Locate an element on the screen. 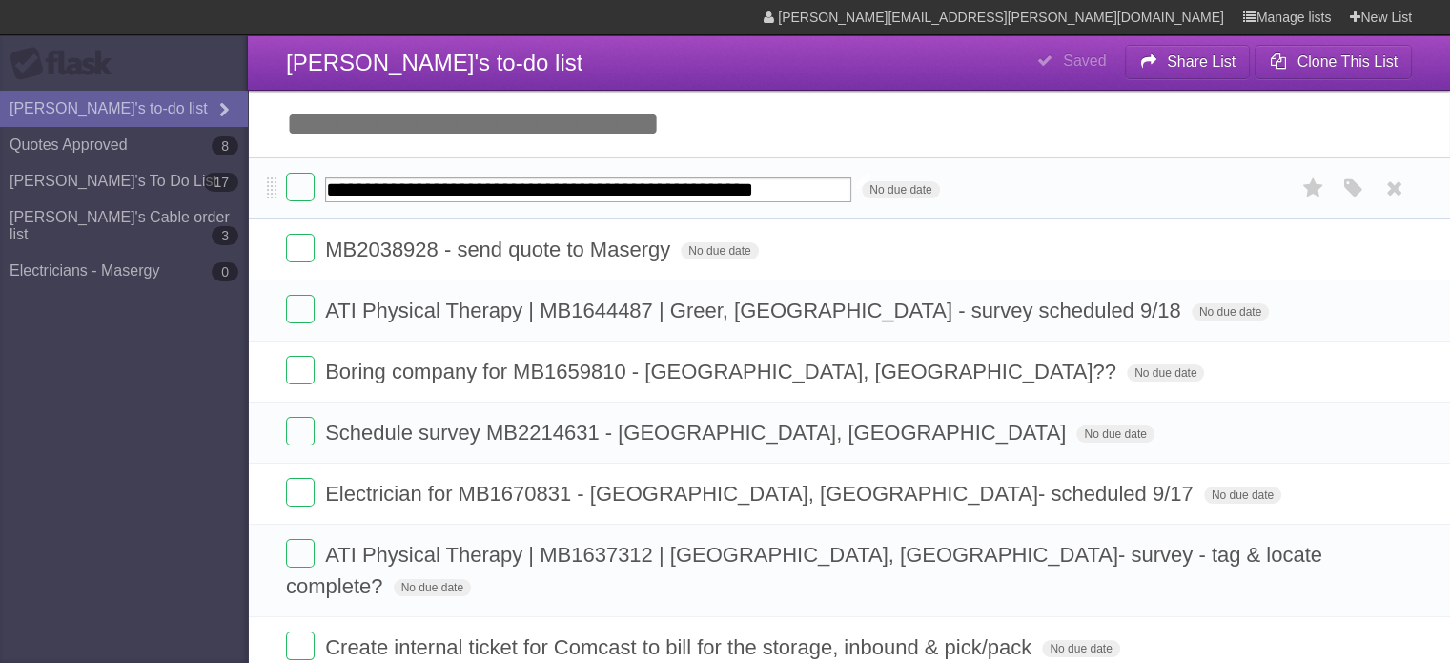 The width and height of the screenshot is (1450, 663). label: Star task is located at coordinates (1314, 188).